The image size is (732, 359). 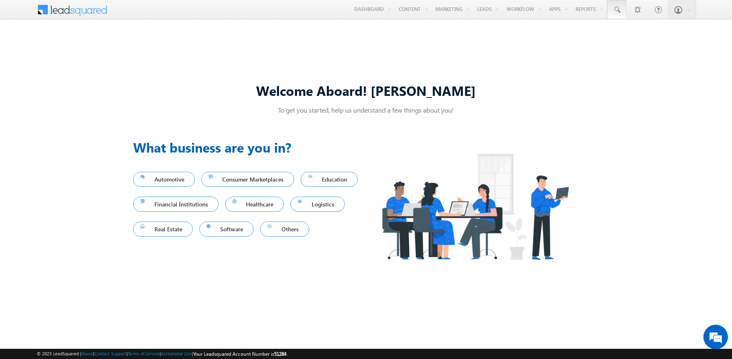 I want to click on span: 51284, so click(x=280, y=354).